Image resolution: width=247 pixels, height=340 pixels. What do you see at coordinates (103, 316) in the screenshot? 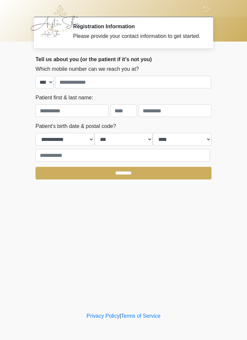
I see `a: Privacy Policy` at bounding box center [103, 316].